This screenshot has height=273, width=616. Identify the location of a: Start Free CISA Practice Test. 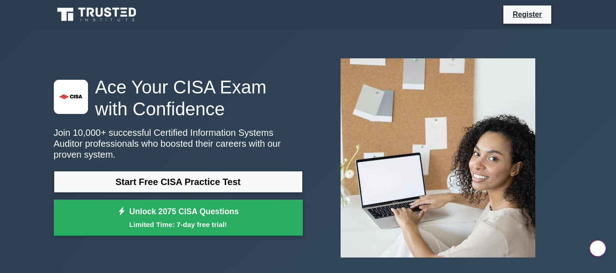
(178, 182).